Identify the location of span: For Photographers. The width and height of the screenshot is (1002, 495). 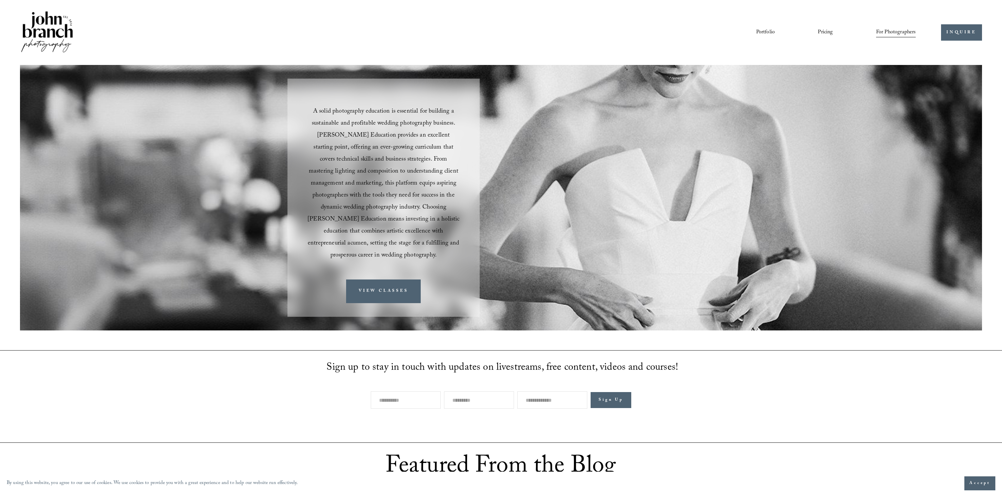
(896, 32).